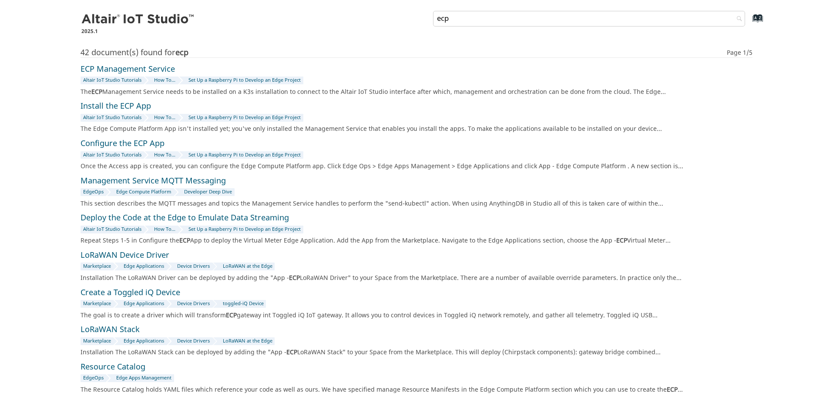 The image size is (833, 396). Describe the element at coordinates (415, 316) in the screenshot. I see `div: The goal is to create a driver which will transform gateway int Toggled iQ IoT gateway. It allows...` at that location.